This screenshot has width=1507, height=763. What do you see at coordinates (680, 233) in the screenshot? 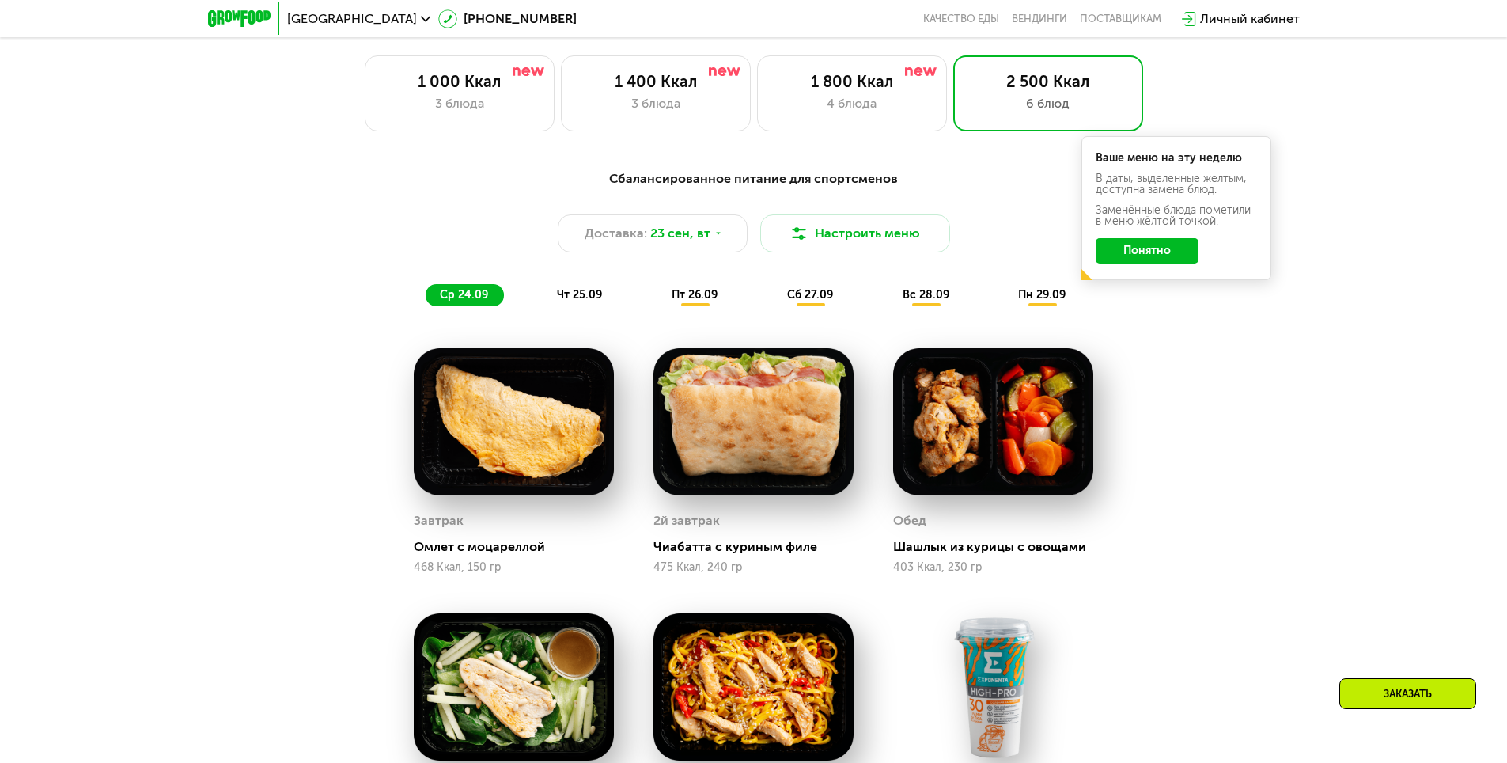
I see `span: 23 сен, вт` at bounding box center [680, 233].